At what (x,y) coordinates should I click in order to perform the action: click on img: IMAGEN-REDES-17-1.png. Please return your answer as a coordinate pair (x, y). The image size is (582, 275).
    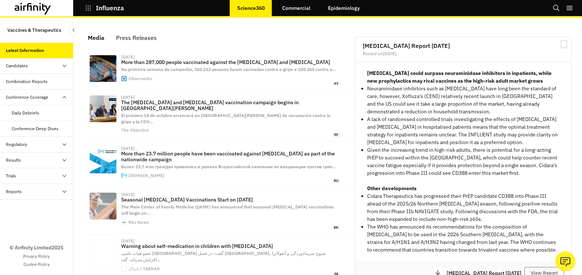
    Looking at the image, I should click on (103, 109).